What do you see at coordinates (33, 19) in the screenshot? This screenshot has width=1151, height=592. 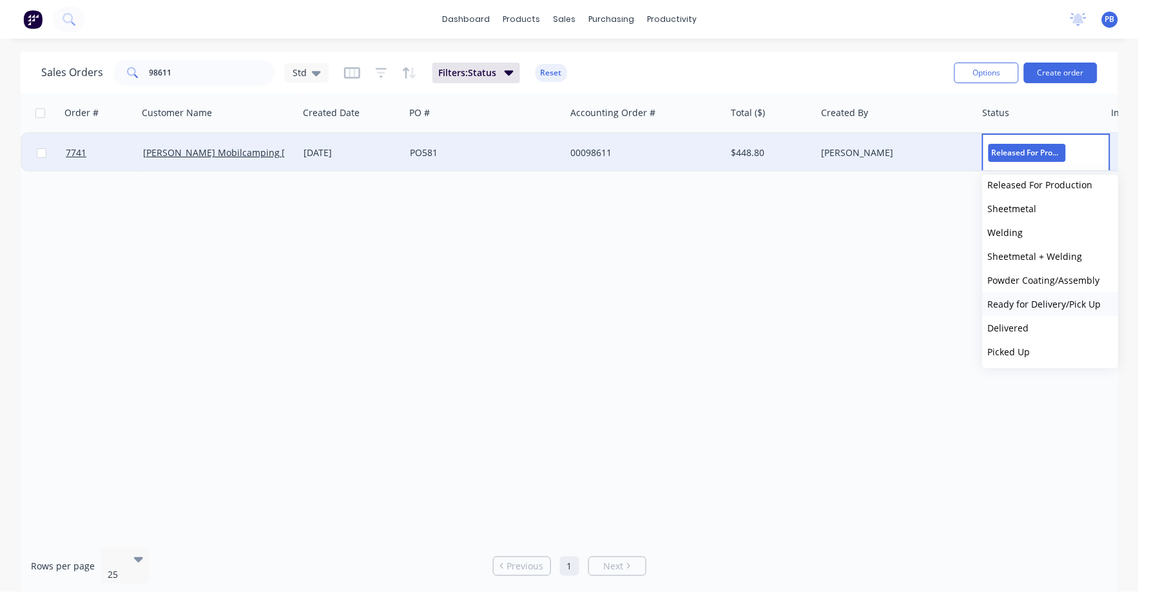 I see `img: Factory` at bounding box center [33, 19].